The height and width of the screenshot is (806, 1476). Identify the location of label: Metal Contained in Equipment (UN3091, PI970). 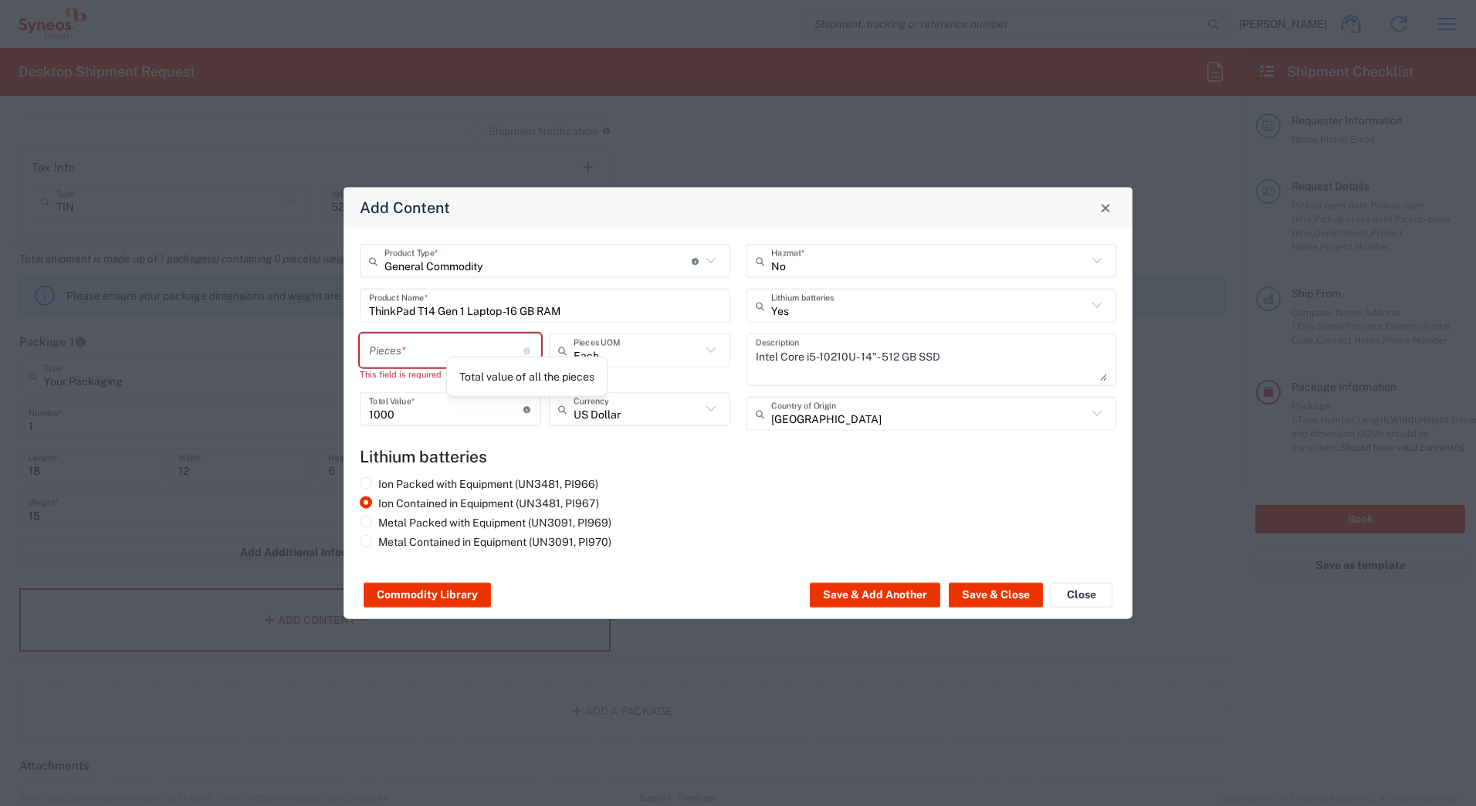
(486, 542).